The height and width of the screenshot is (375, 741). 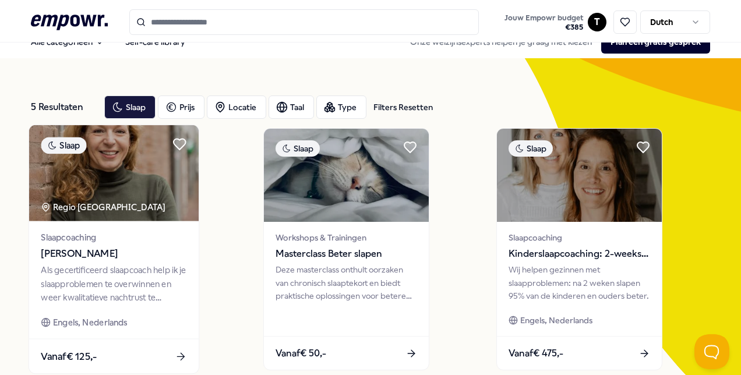 What do you see at coordinates (579, 249) in the screenshot?
I see `a: package imageSlaapSlaapcoachingKinderslaapcoaching: 2-weekse slaapcoach trajectenWij helpen gezin...` at bounding box center [579, 249].